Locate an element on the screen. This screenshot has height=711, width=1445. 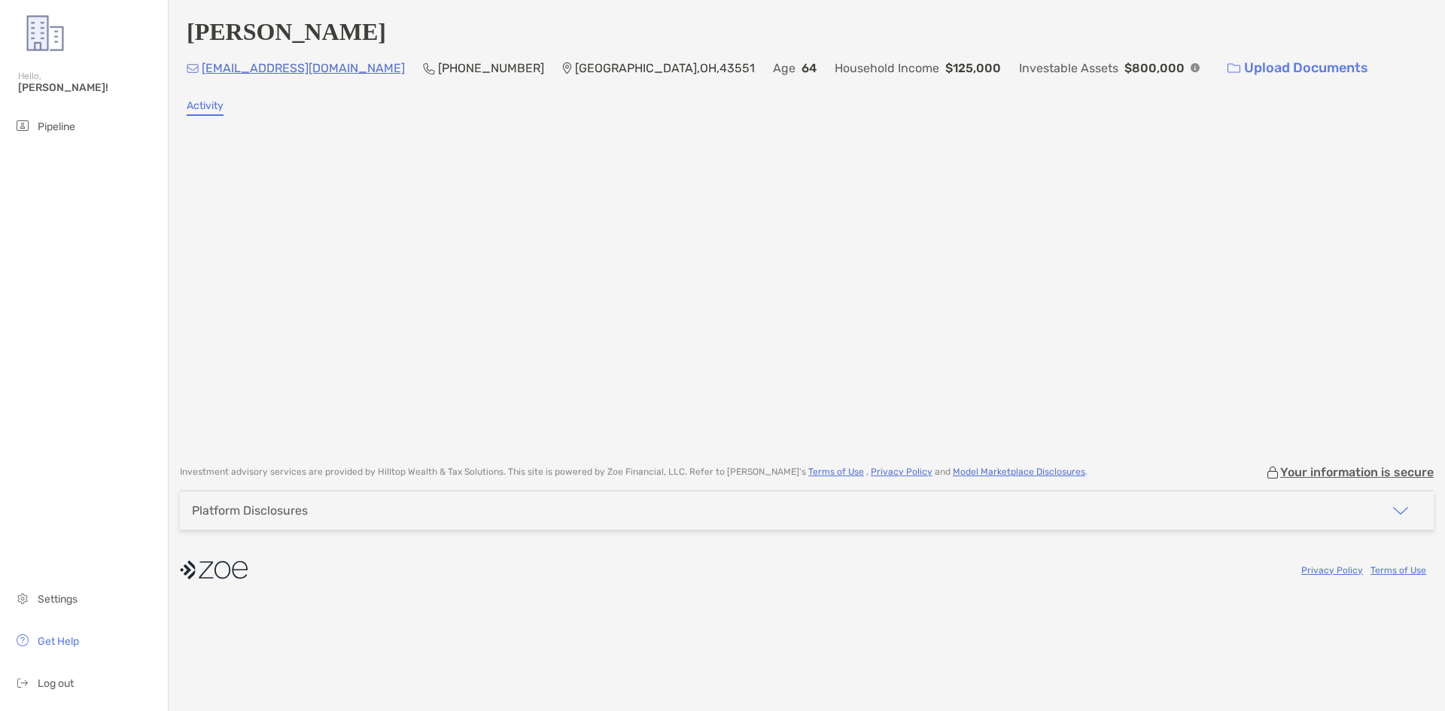
img: Zoe Logo is located at coordinates (45, 33).